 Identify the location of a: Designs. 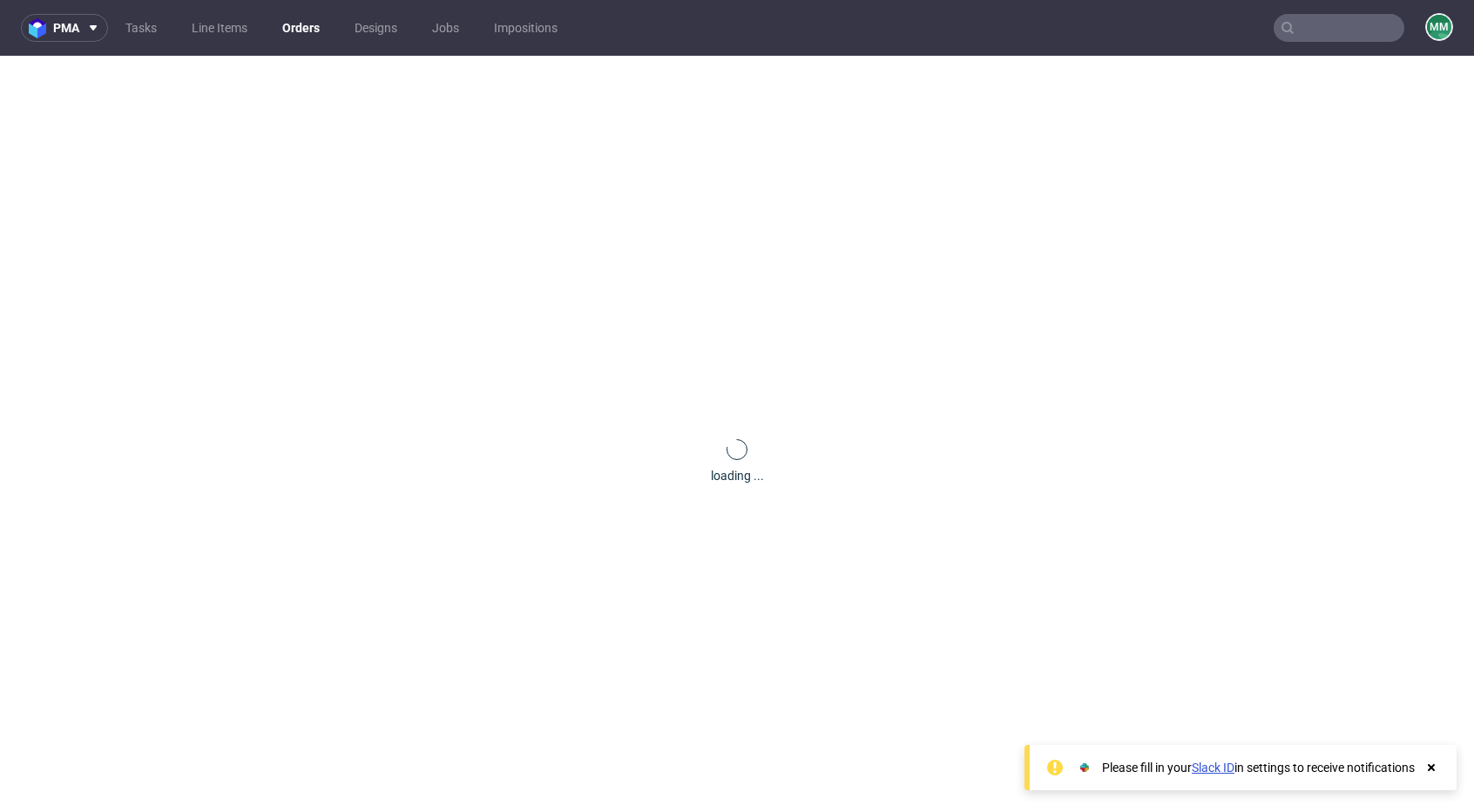
(375, 28).